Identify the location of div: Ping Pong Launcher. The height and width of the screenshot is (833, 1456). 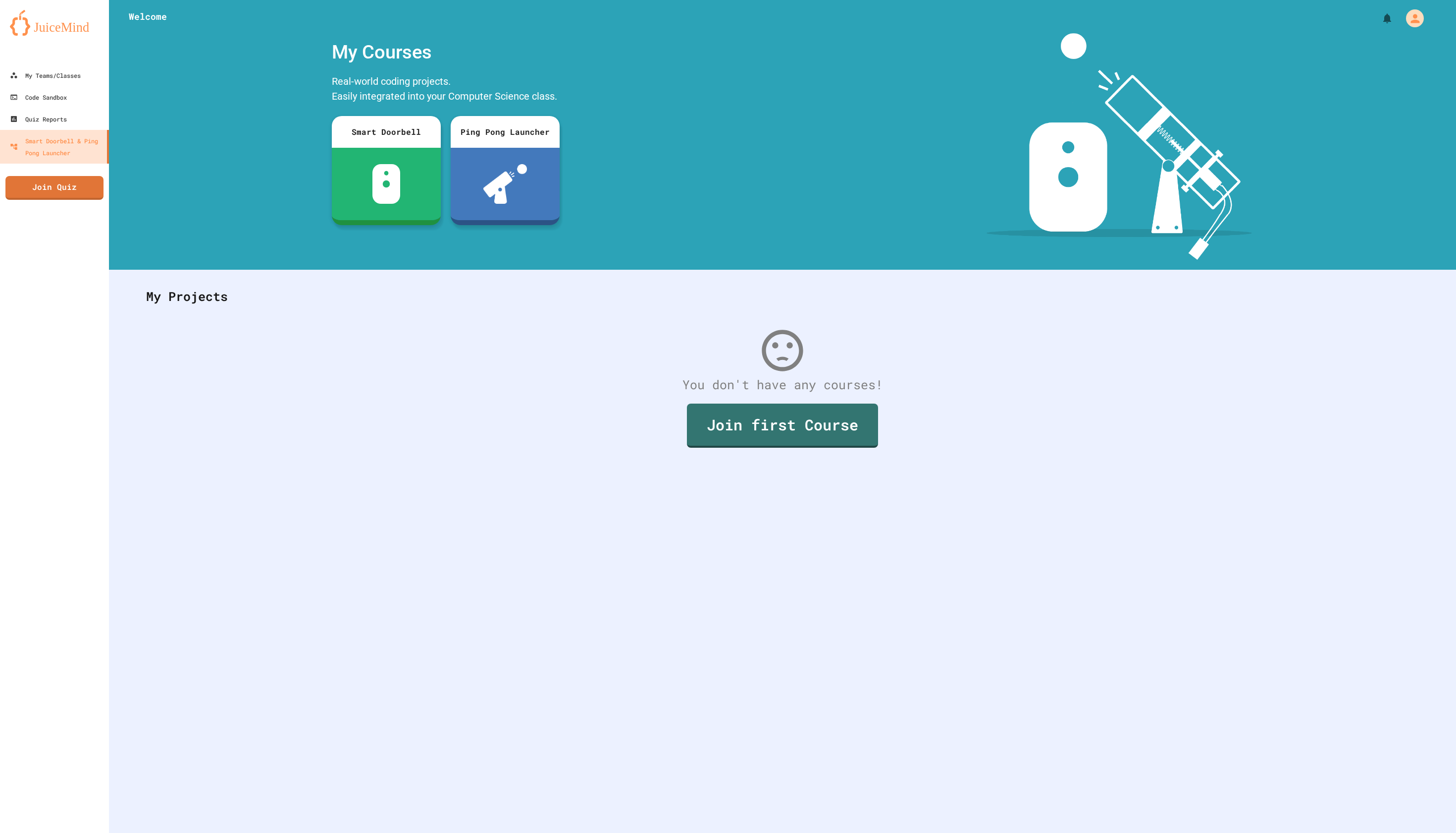
(505, 132).